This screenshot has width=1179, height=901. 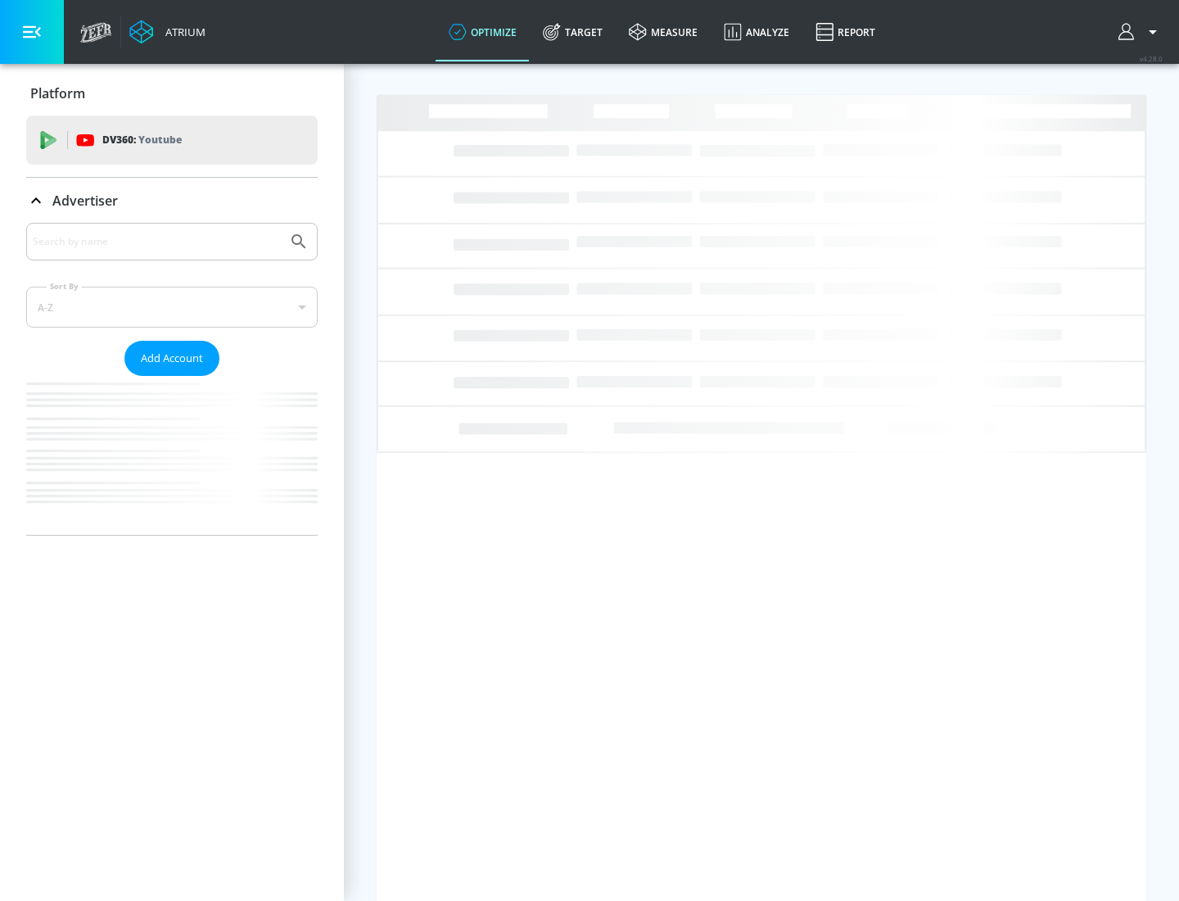 I want to click on a: optimize, so click(x=482, y=32).